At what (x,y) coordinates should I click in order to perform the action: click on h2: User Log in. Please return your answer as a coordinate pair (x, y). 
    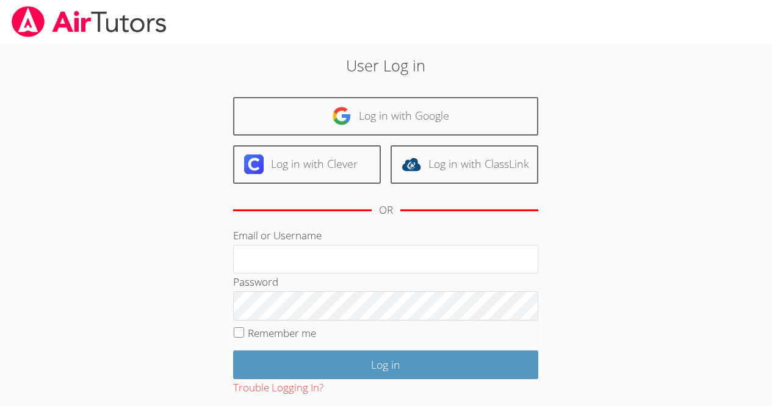
    Looking at the image, I should click on (385, 65).